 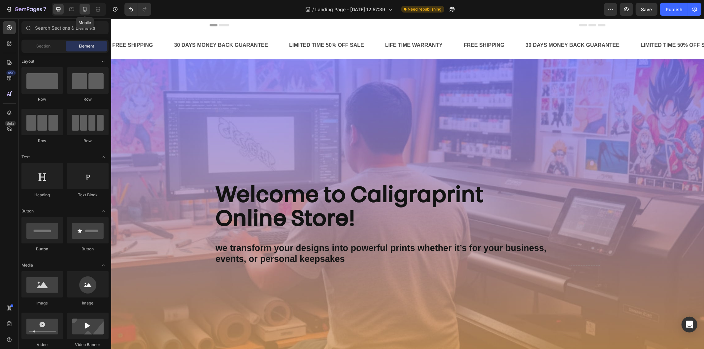 I want to click on span: Need republishing, so click(x=425, y=9).